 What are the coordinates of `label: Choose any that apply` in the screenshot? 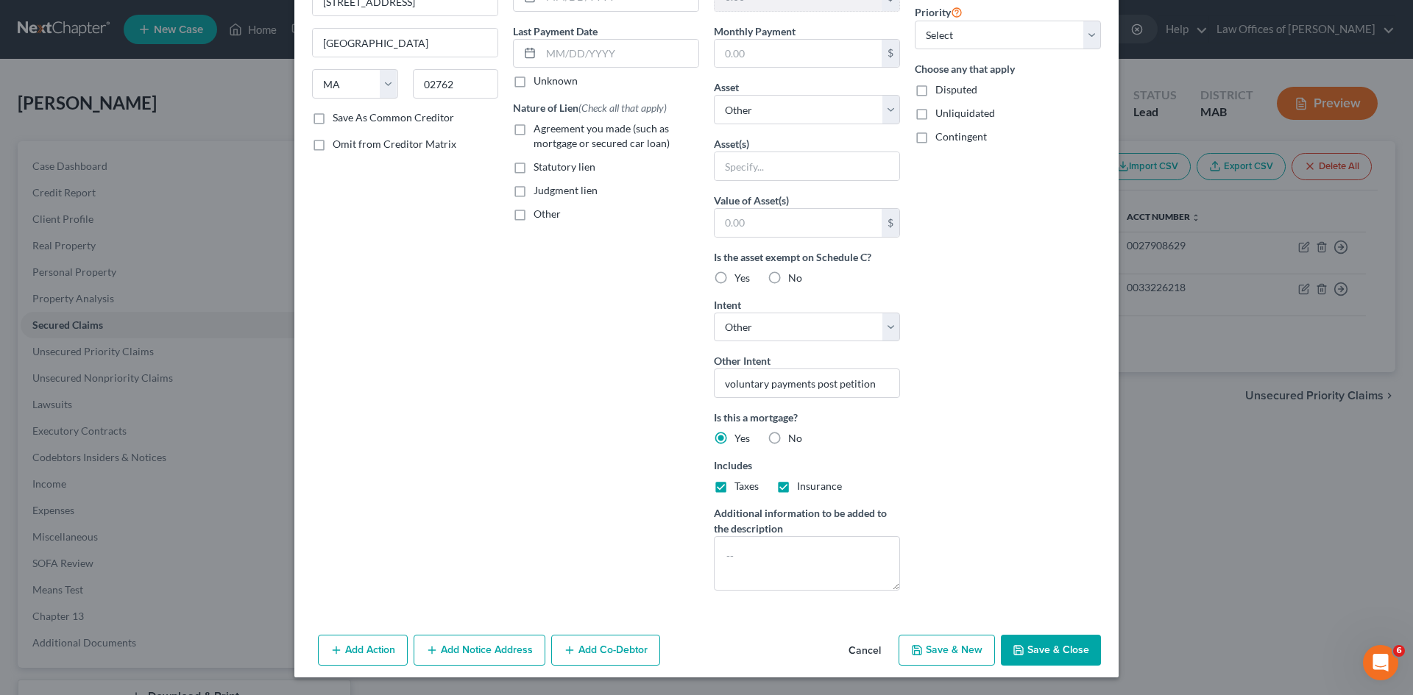 It's located at (1007, 68).